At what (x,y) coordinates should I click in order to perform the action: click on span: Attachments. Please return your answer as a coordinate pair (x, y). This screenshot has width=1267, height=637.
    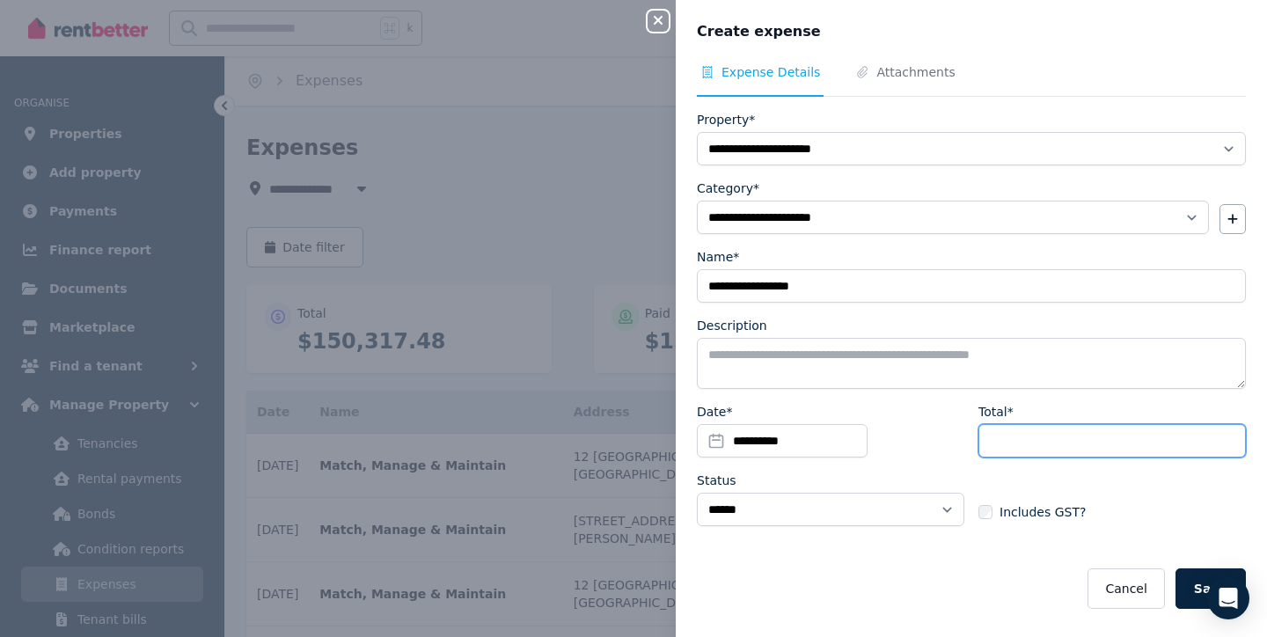
    Looking at the image, I should click on (915, 72).